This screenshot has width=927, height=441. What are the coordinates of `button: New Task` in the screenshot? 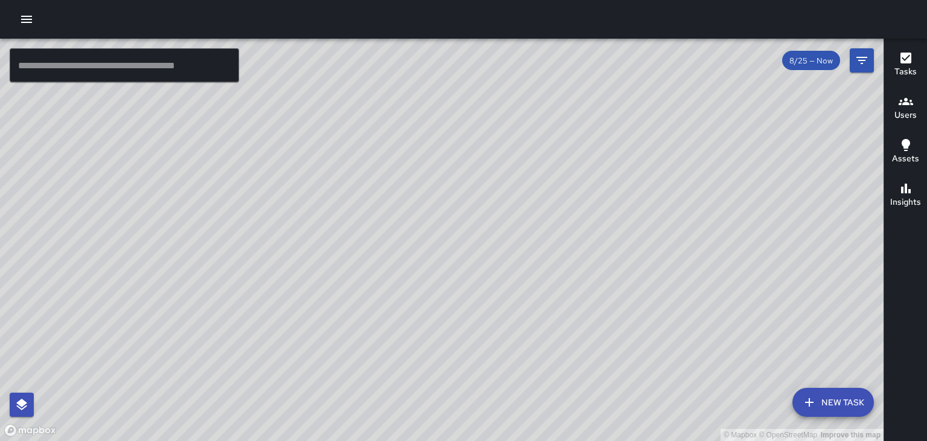 It's located at (833, 402).